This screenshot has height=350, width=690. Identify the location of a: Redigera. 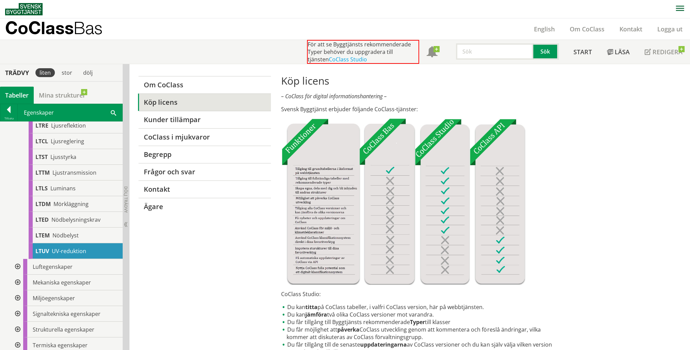
(664, 52).